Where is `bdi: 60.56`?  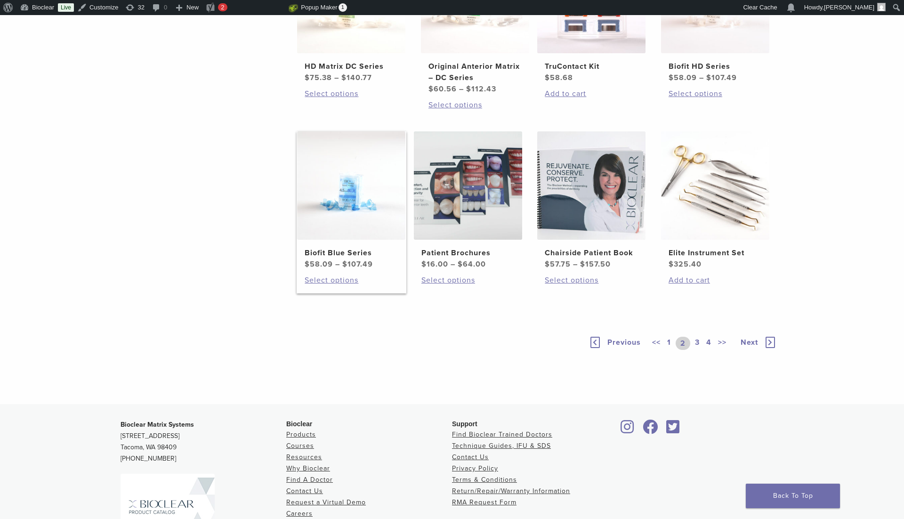
bdi: 60.56 is located at coordinates (442, 89).